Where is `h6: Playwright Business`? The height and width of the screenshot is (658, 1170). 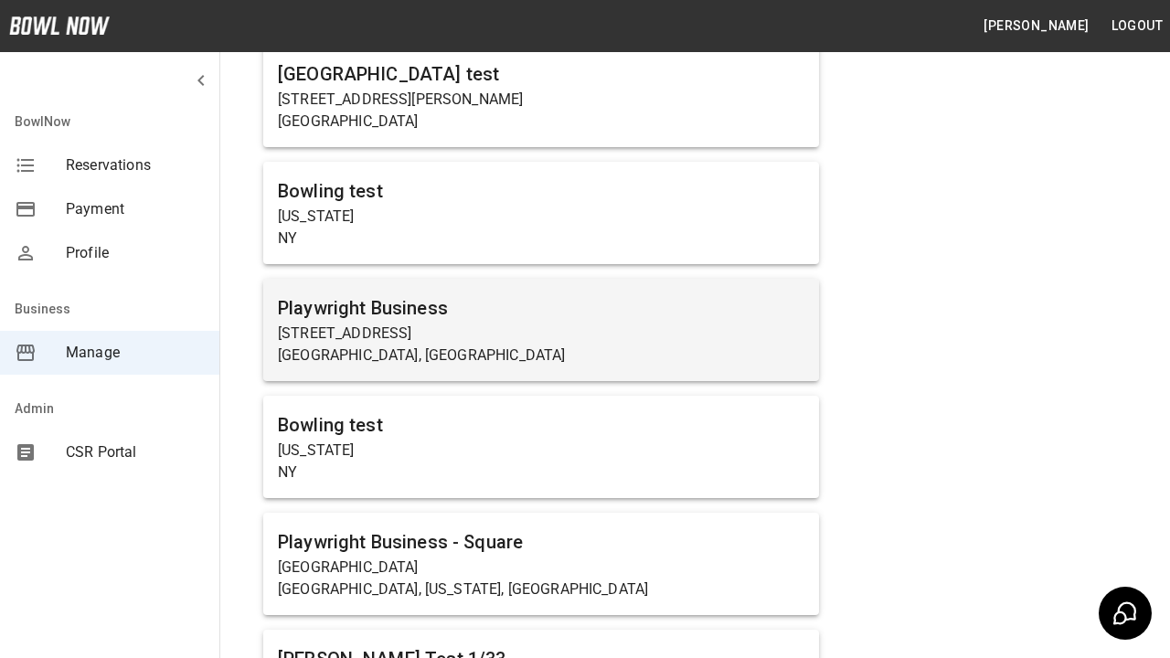 h6: Playwright Business is located at coordinates (541, 308).